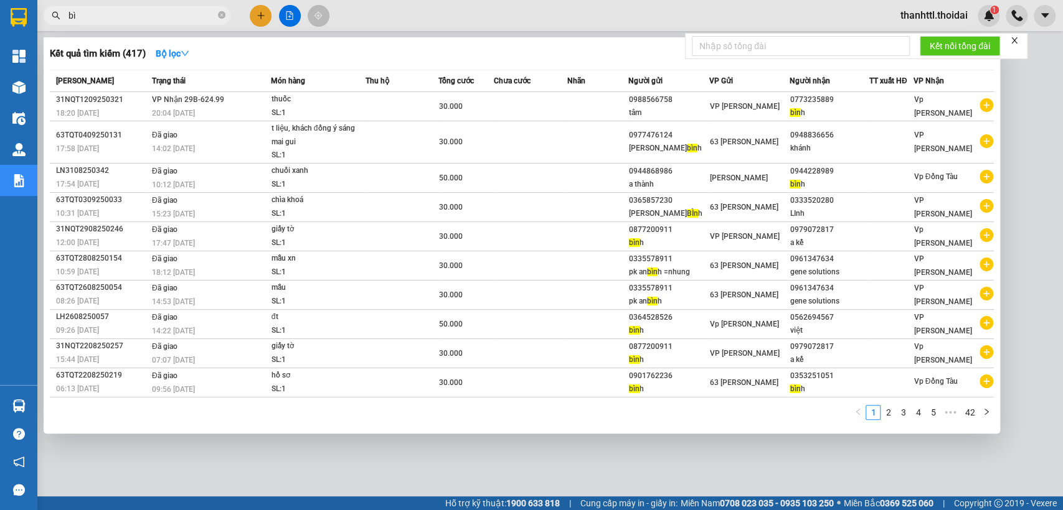 The image size is (1063, 510). Describe the element at coordinates (858, 413) in the screenshot. I see `button: left` at that location.